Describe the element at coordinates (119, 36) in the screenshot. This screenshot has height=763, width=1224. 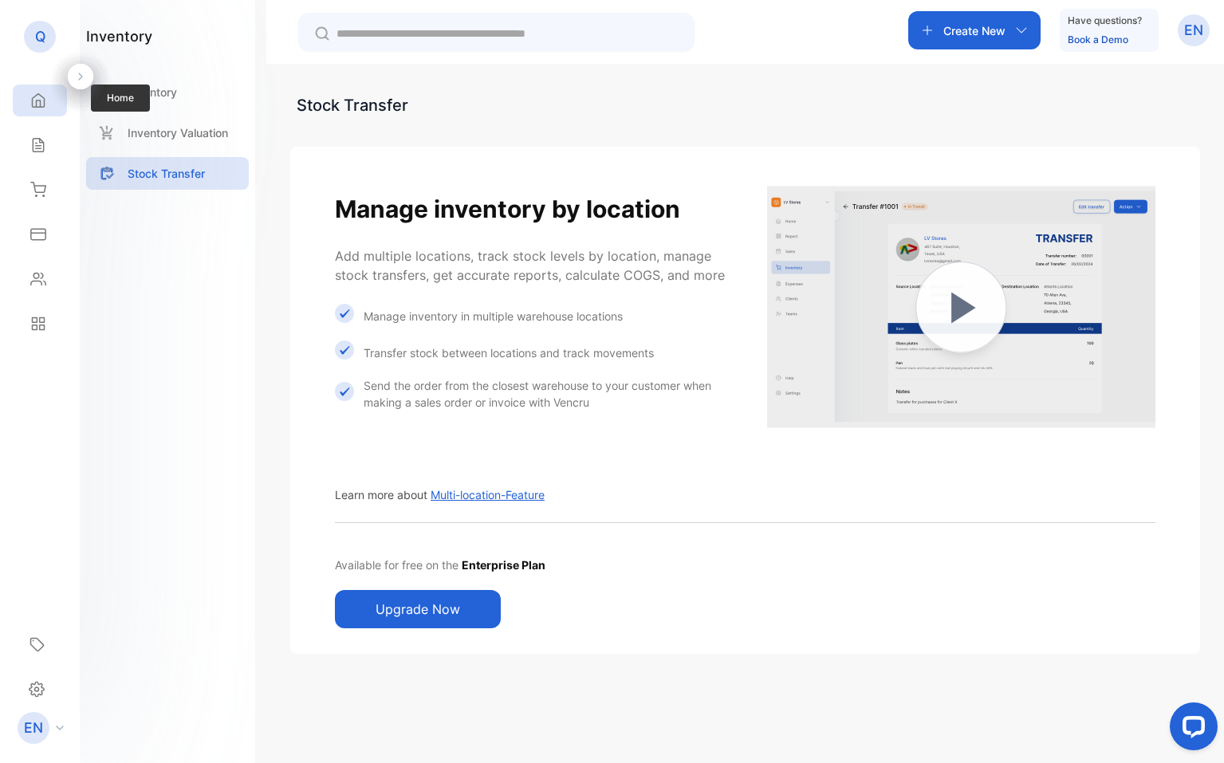
I see `h1: inventory` at that location.